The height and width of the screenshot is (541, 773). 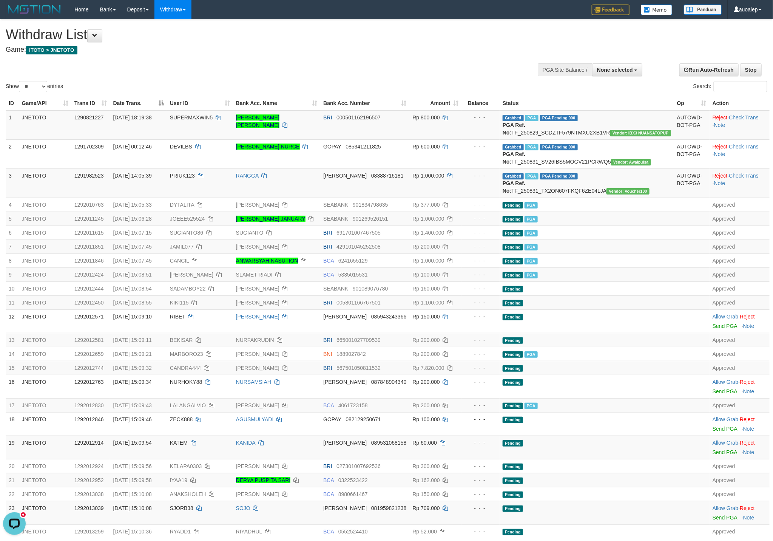 I want to click on span: 1292012581, so click(x=89, y=340).